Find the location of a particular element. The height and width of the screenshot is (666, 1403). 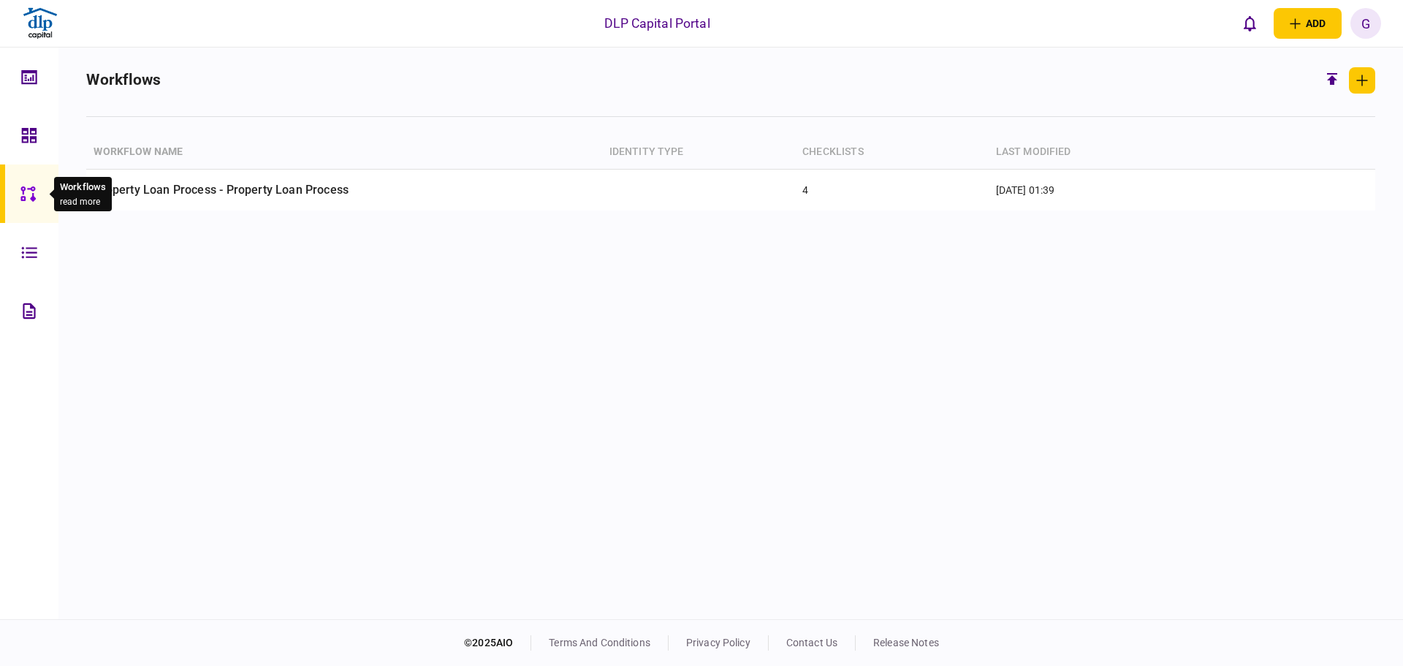

div: G is located at coordinates (1365, 23).